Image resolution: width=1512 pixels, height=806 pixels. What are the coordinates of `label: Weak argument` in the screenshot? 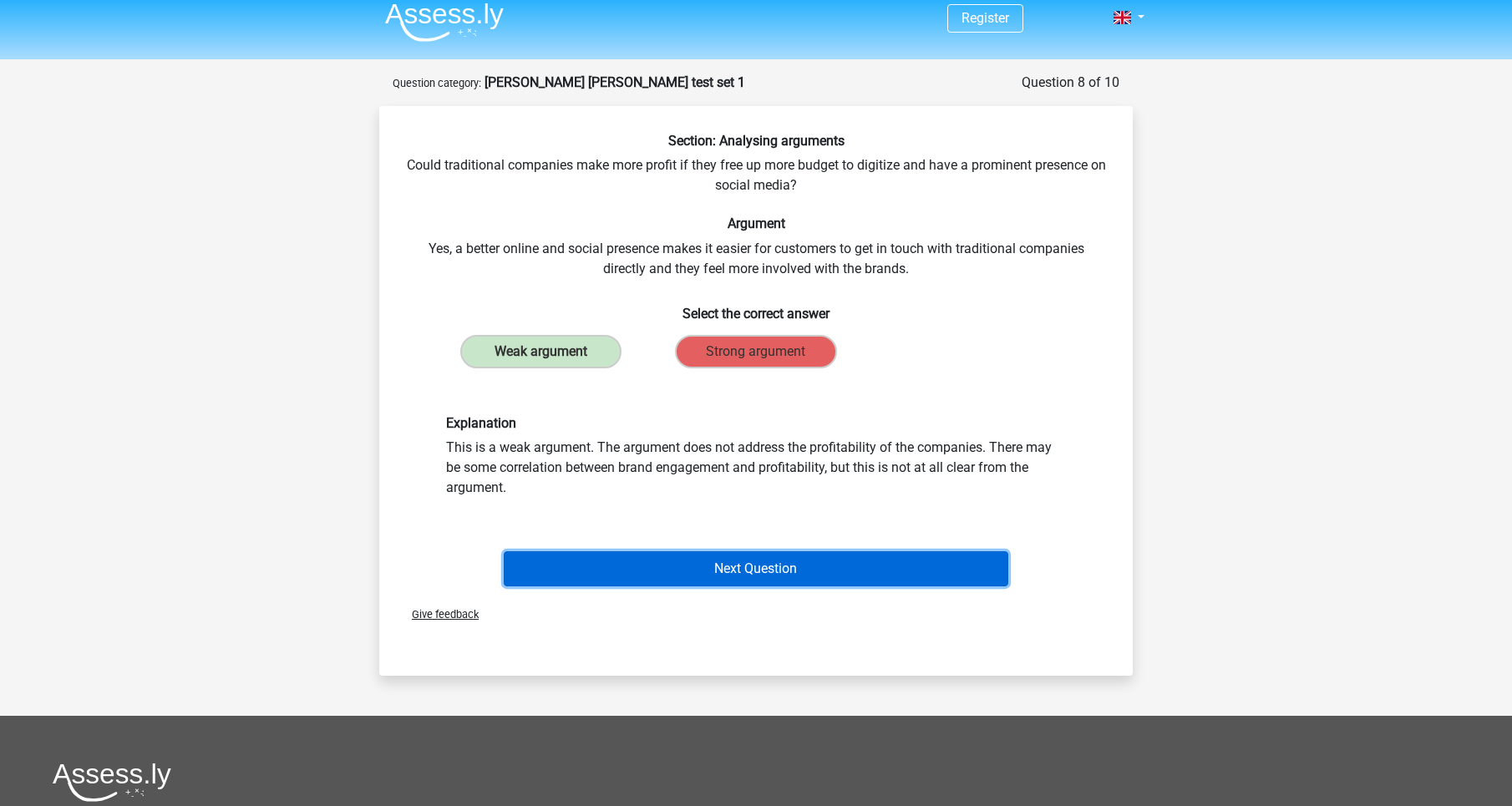 It's located at (540, 352).